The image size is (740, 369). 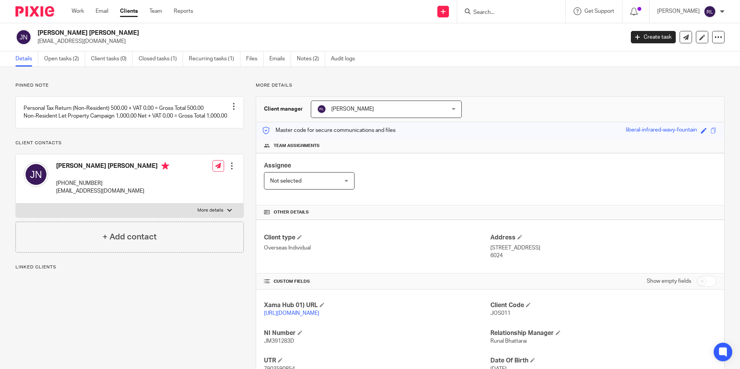 I want to click on a: Work, so click(x=78, y=11).